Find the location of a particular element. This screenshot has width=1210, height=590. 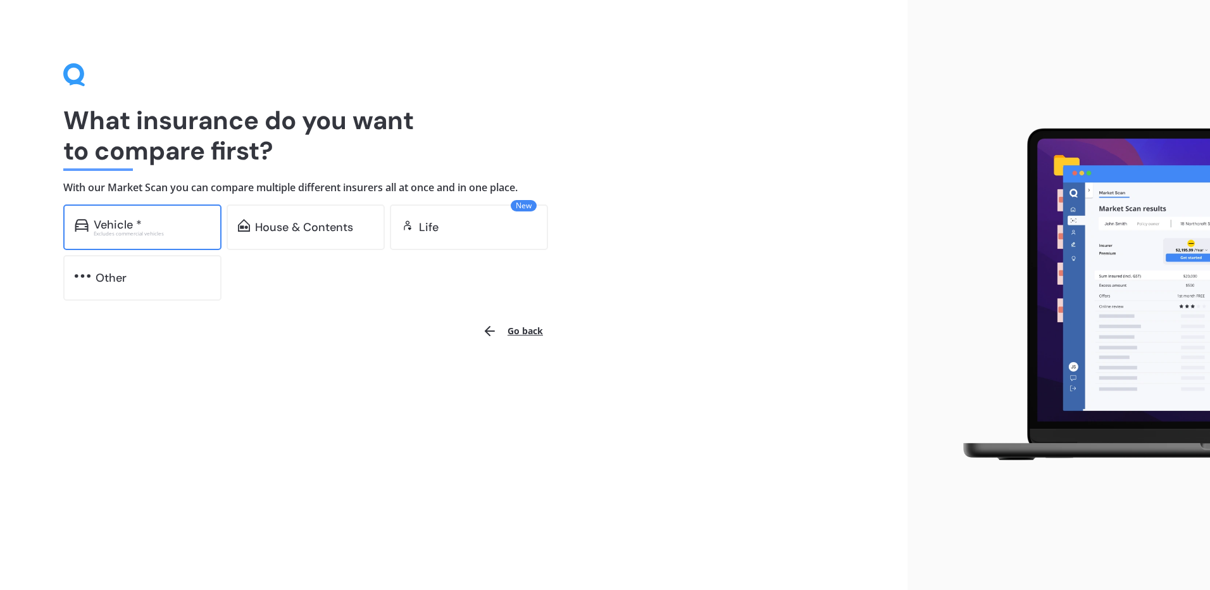

div: Life is located at coordinates (429, 227).